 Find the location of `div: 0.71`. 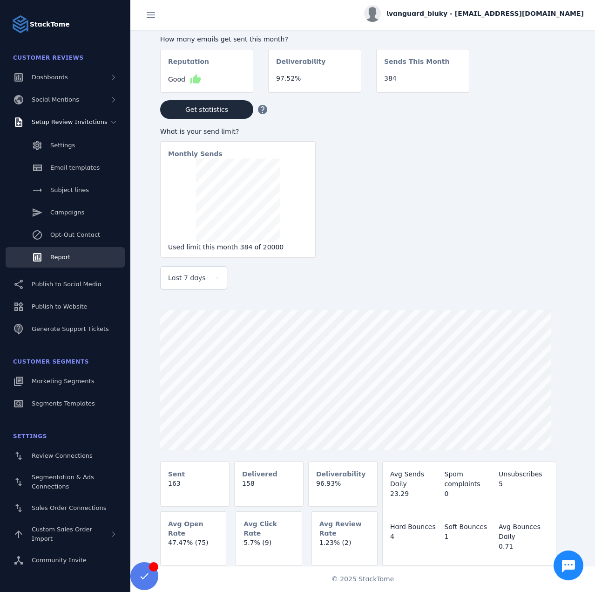

div: 0.71 is located at coordinates (524, 546).